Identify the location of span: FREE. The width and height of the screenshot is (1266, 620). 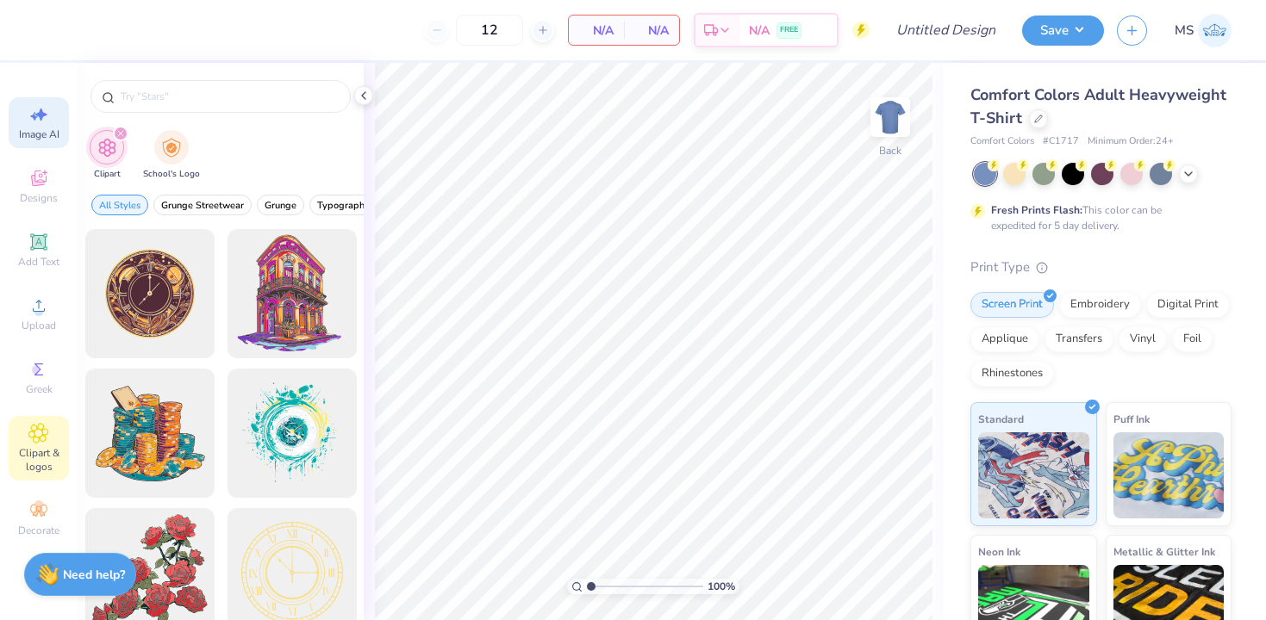
(789, 30).